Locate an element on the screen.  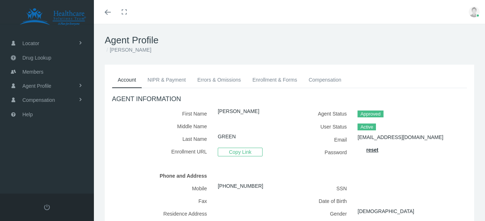
h4: AGENT INFORMATION is located at coordinates (290, 99).